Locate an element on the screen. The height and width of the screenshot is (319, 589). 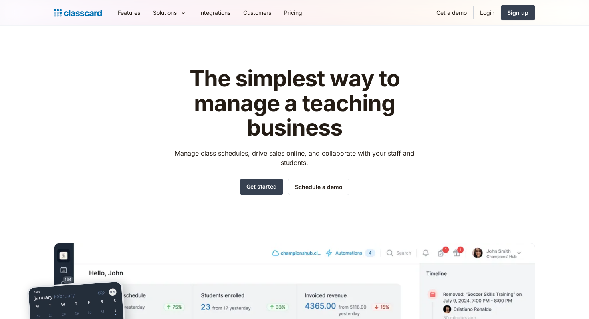
a: Sign up is located at coordinates (517, 12).